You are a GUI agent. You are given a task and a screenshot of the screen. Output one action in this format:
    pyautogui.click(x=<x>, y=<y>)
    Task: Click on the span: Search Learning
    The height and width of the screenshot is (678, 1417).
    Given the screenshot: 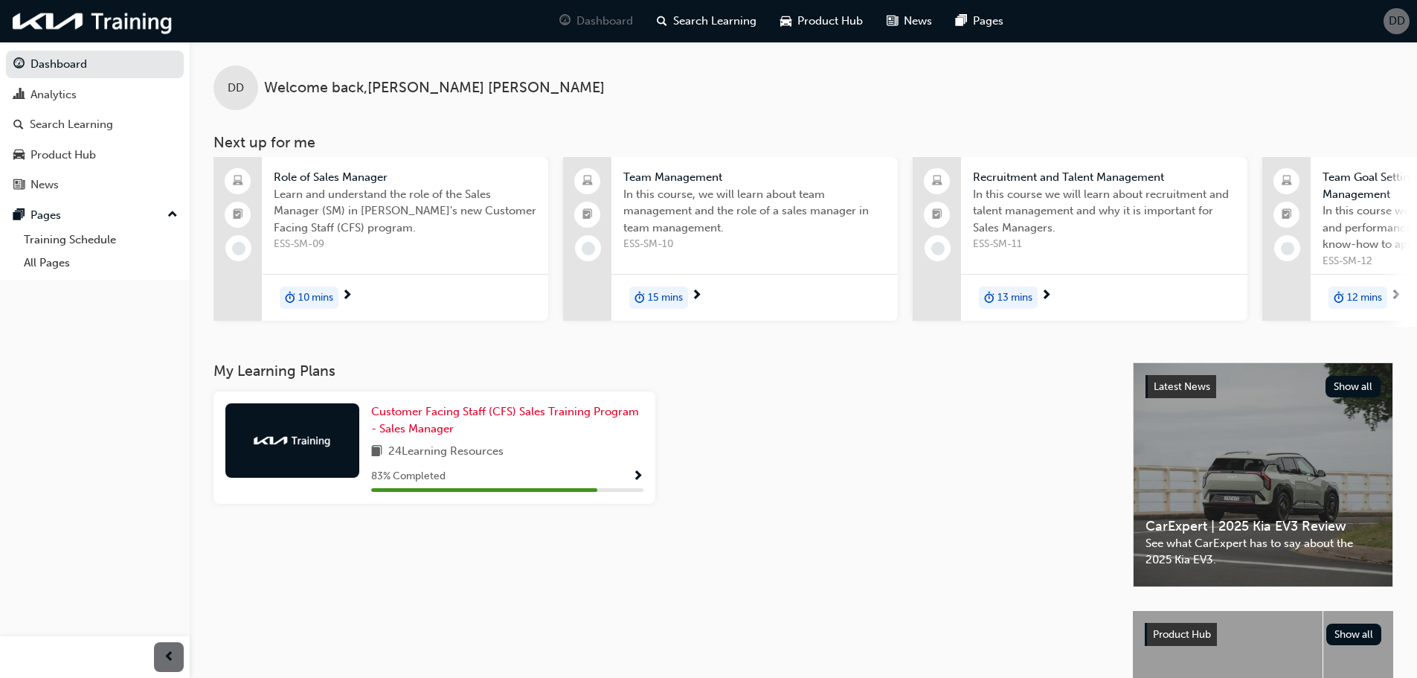 What is the action you would take?
    pyautogui.click(x=715, y=21)
    